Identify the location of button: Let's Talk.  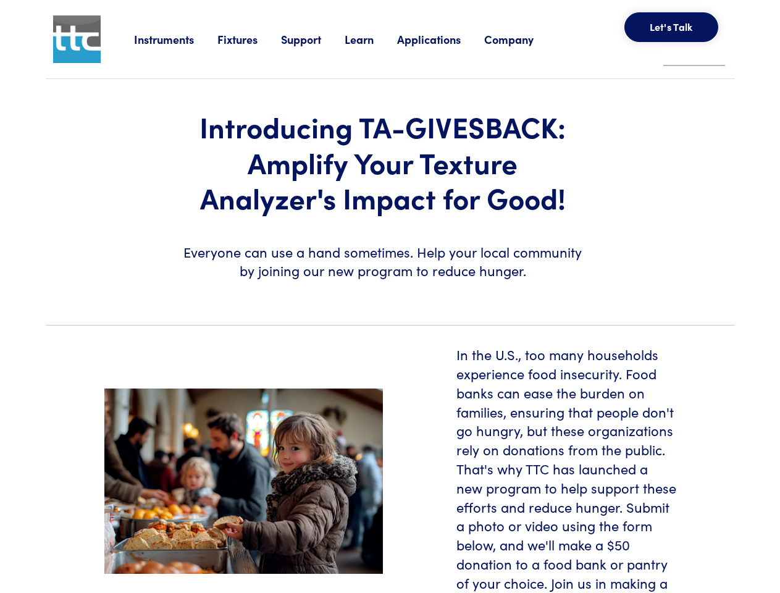
(671, 27).